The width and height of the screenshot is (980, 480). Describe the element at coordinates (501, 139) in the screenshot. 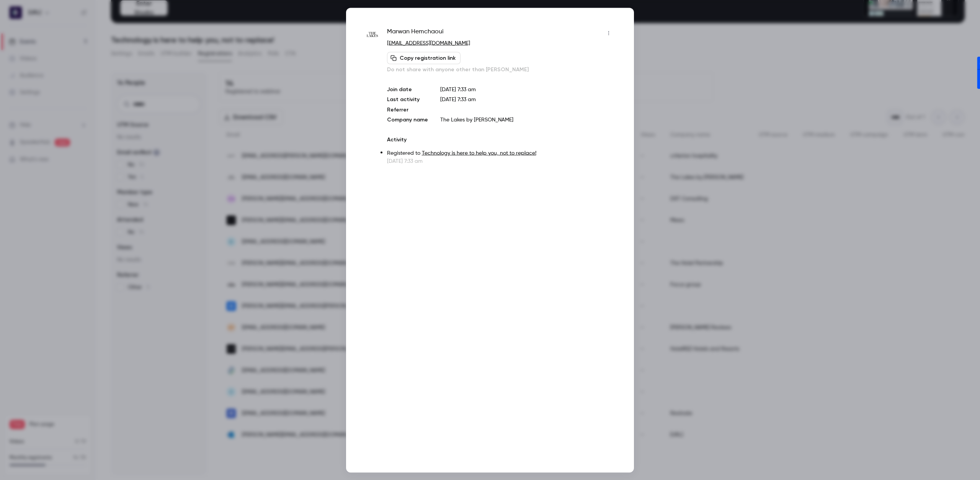

I see `p: Activity` at that location.